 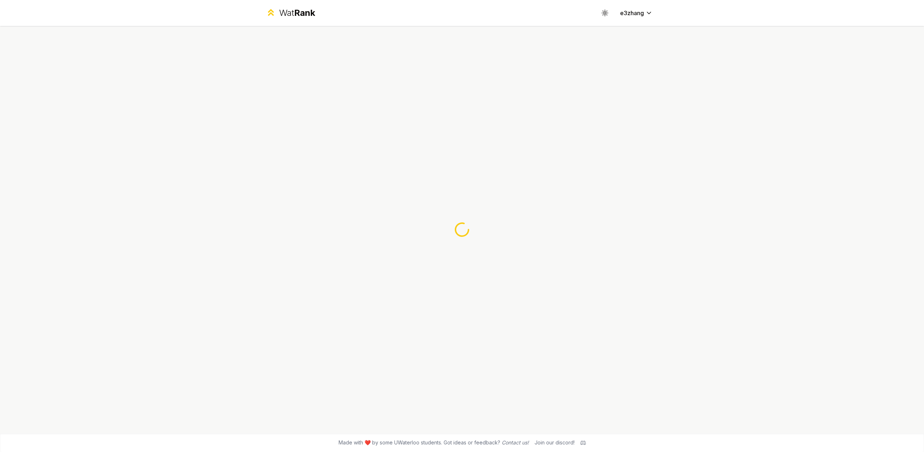 What do you see at coordinates (636, 13) in the screenshot?
I see `button: e3zhang` at bounding box center [636, 13].